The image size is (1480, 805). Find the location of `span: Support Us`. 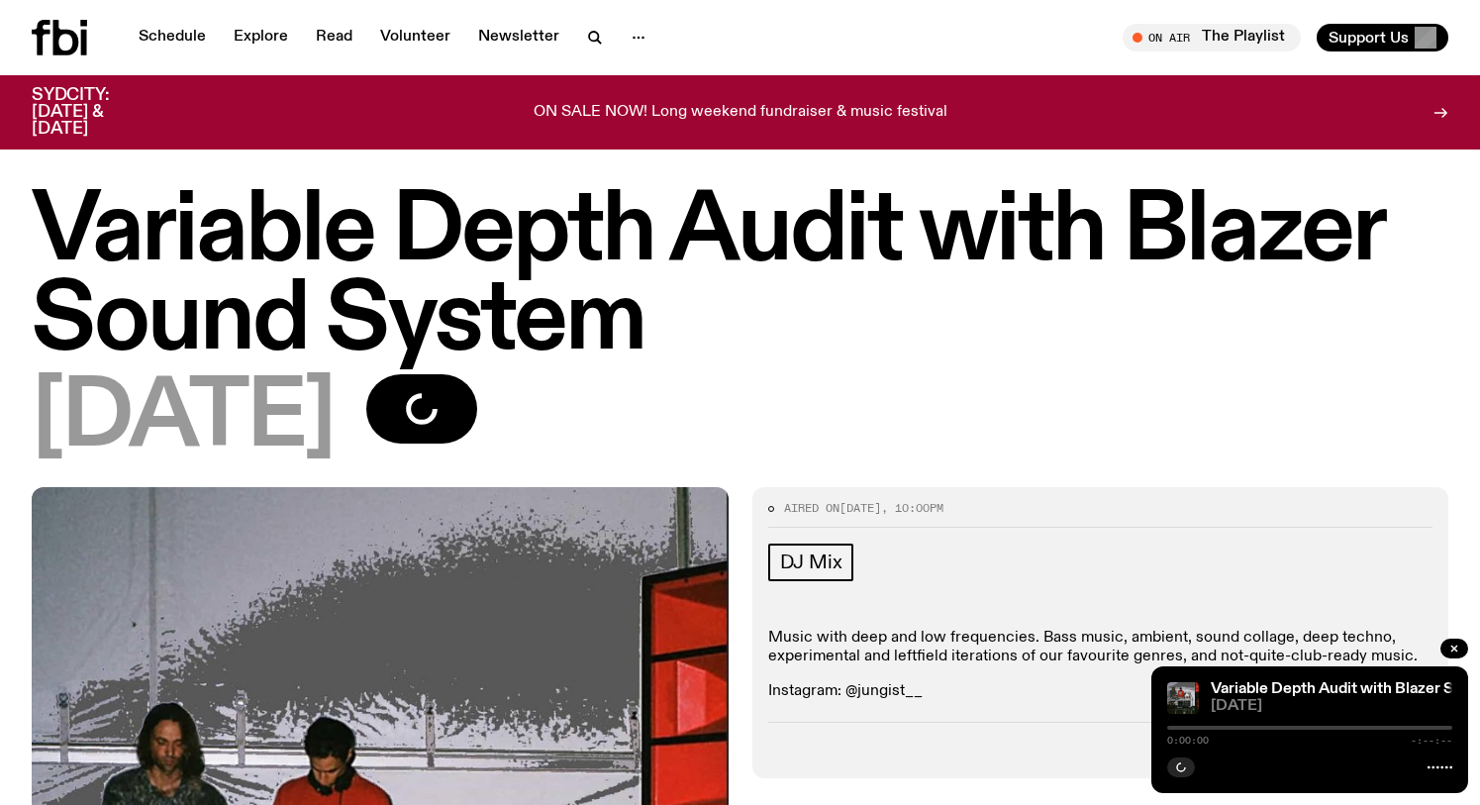

span: Support Us is located at coordinates (1369, 38).